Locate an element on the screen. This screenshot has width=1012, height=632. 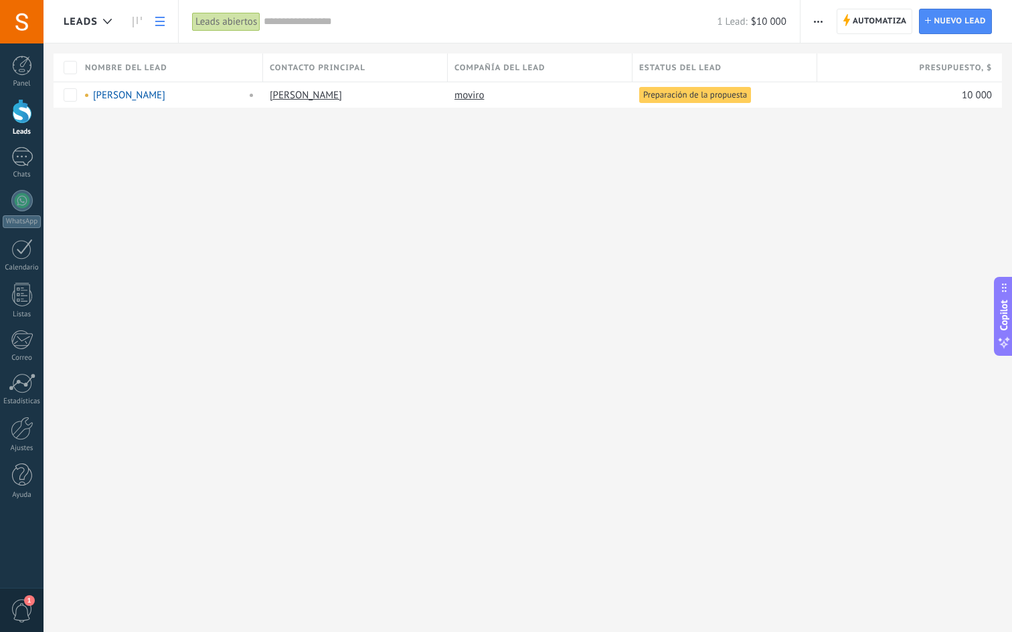
div: Panel is located at coordinates (22, 84).